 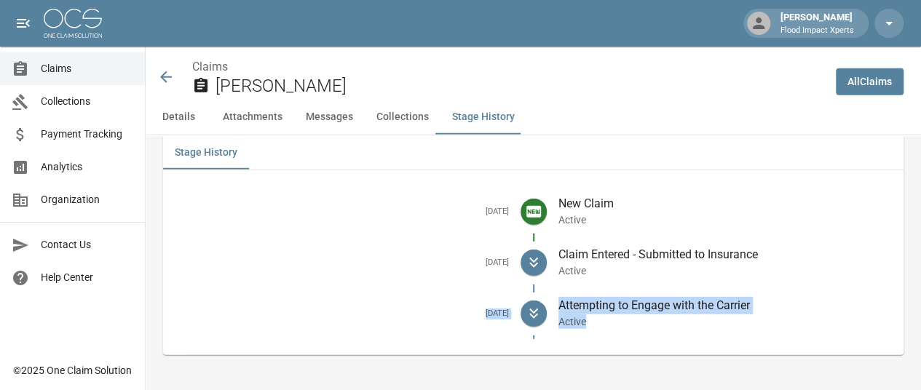 I want to click on span: Organization, so click(x=87, y=200).